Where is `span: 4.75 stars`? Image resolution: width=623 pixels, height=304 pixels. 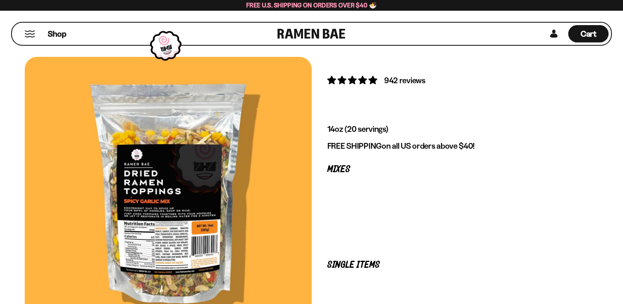
span: 4.75 stars is located at coordinates (353, 80).